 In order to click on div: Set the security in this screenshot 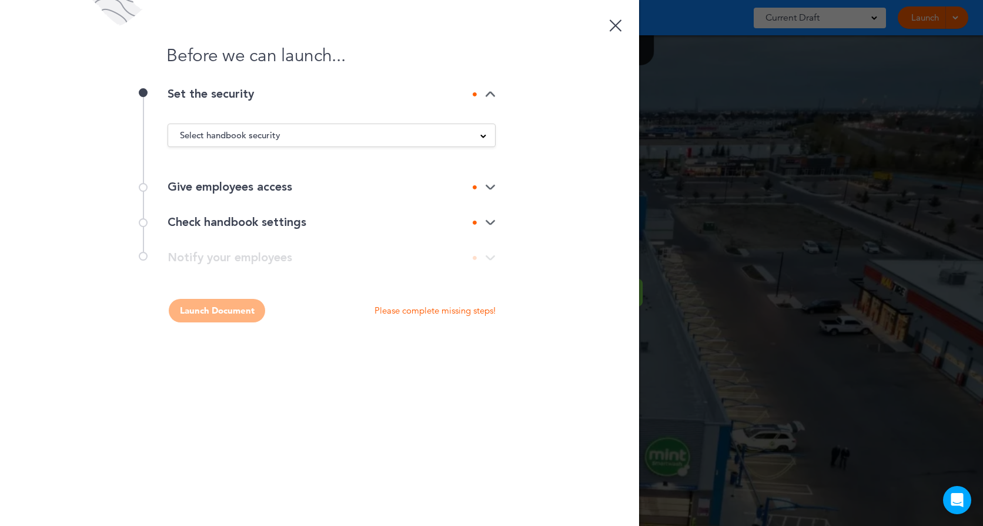, I will do `click(332, 94)`.